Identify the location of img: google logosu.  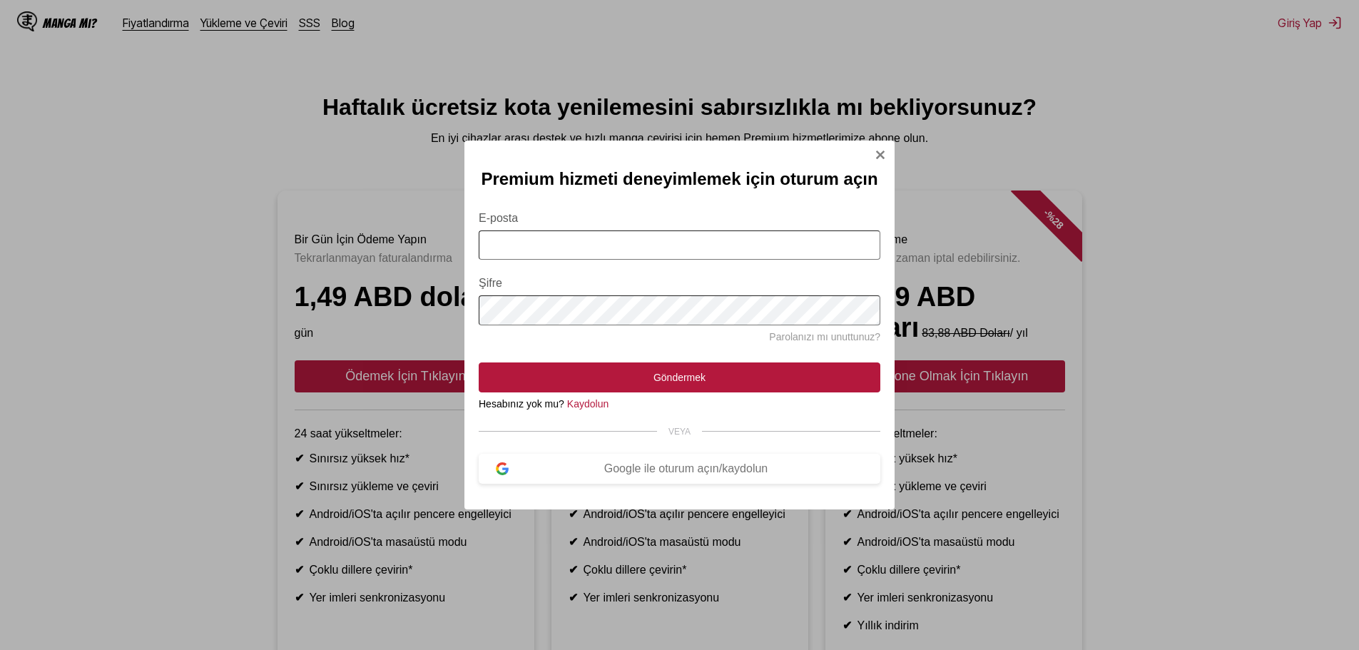
(502, 469).